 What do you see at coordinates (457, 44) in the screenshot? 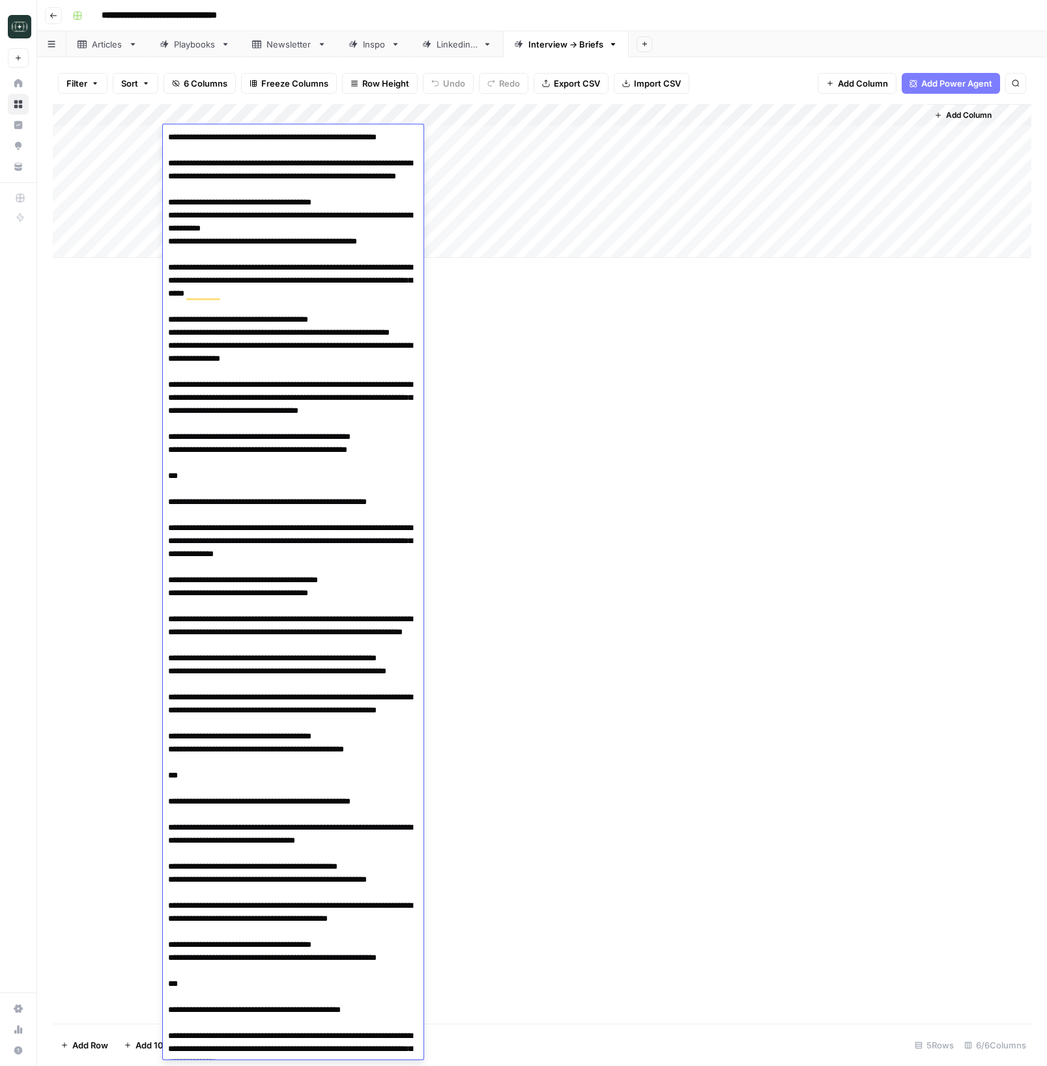
I see `div: Linkedin 3` at bounding box center [457, 44].